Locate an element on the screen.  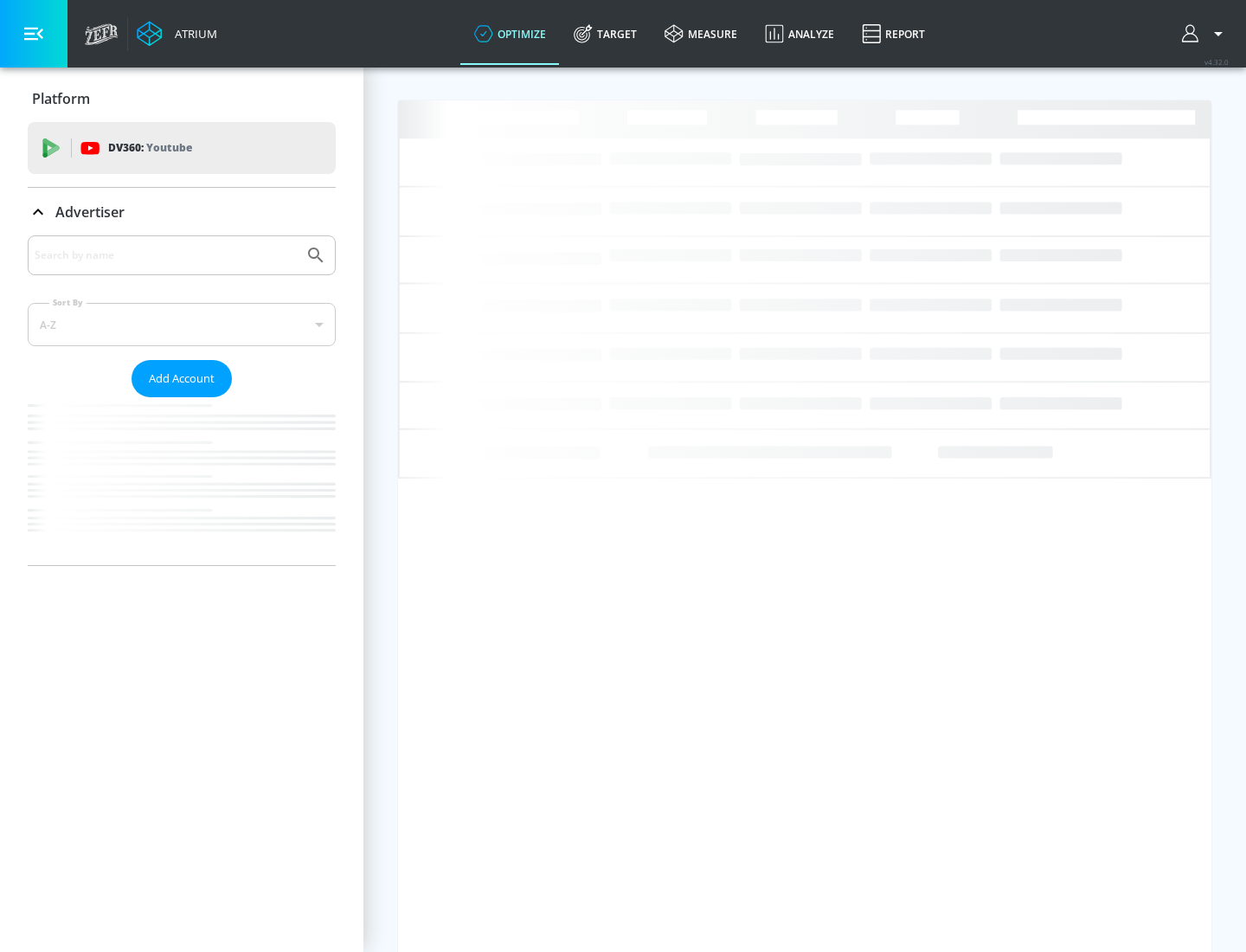
a: Atrium is located at coordinates (177, 34).